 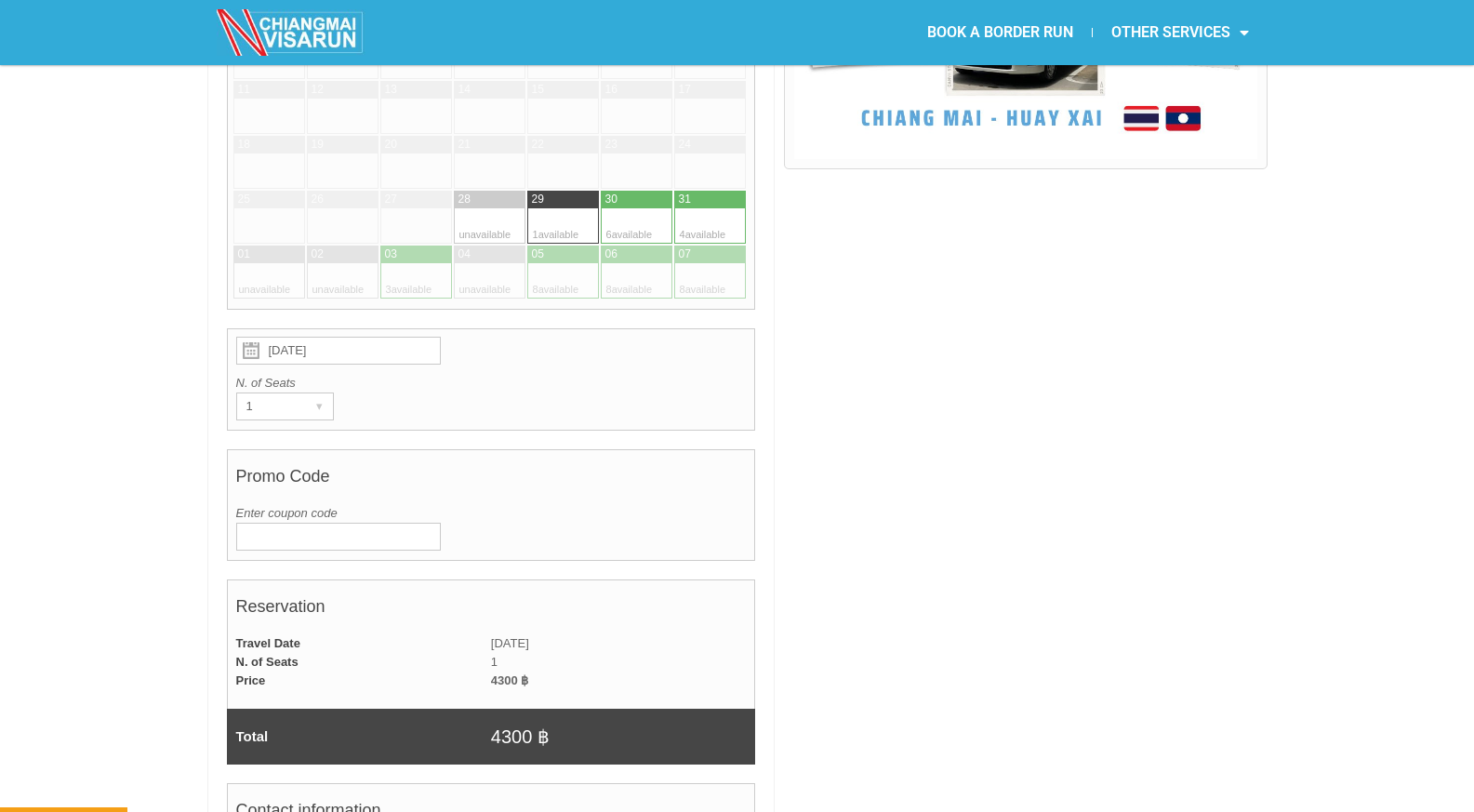 What do you see at coordinates (537, 254) in the screenshot?
I see `div: 05` at bounding box center [537, 254].